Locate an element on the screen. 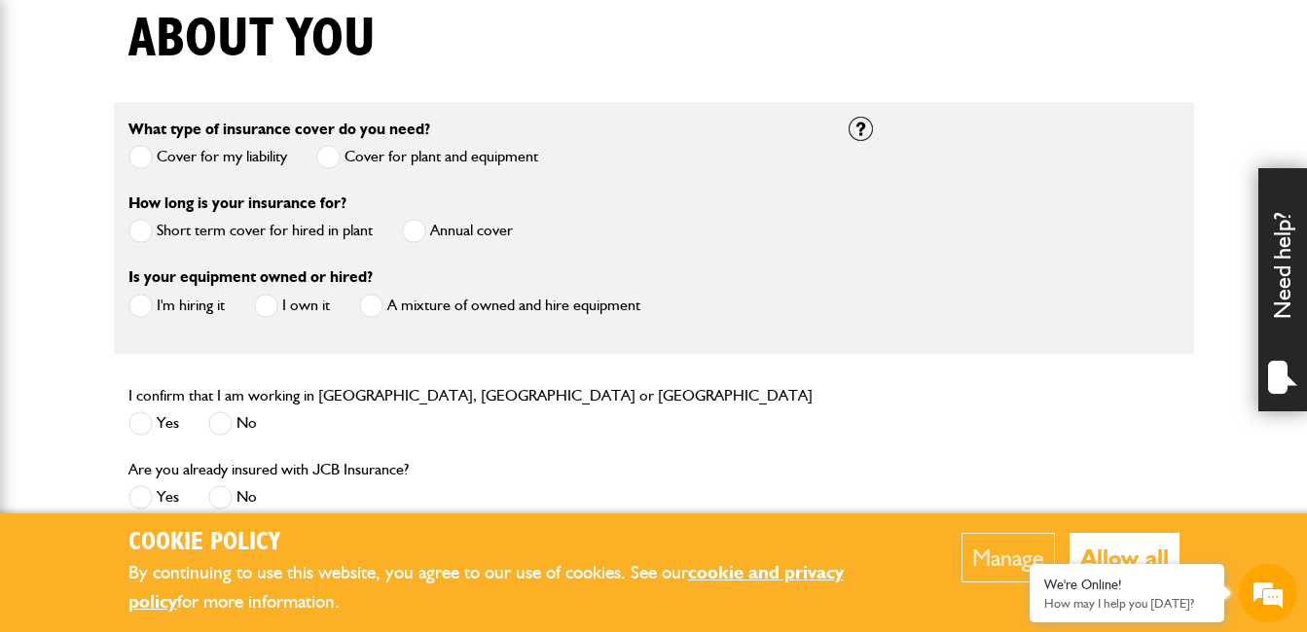  button: Manage is located at coordinates (1008, 557).